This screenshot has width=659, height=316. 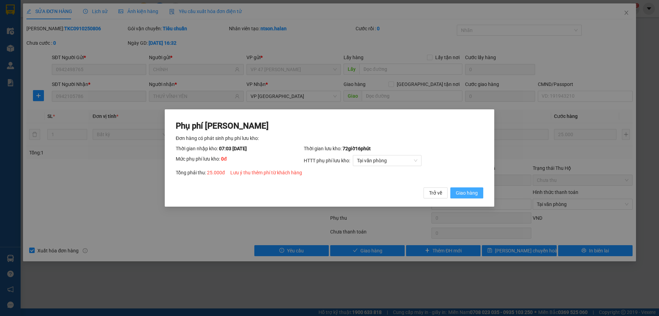 I want to click on div: Thời gian lưu kho:, so click(x=393, y=148).